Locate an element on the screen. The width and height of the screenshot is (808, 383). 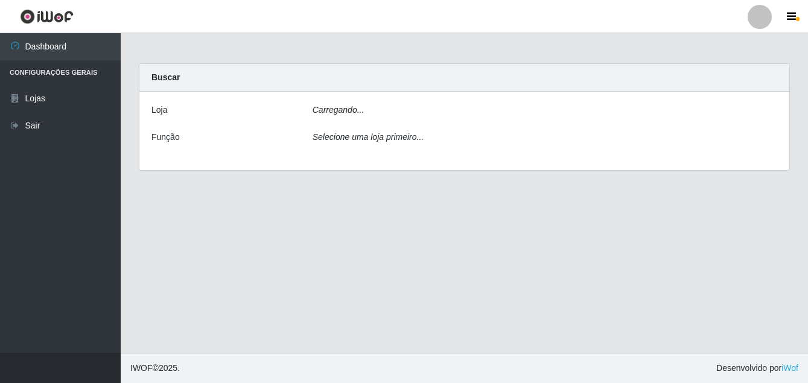
a: iWof is located at coordinates (790, 368).